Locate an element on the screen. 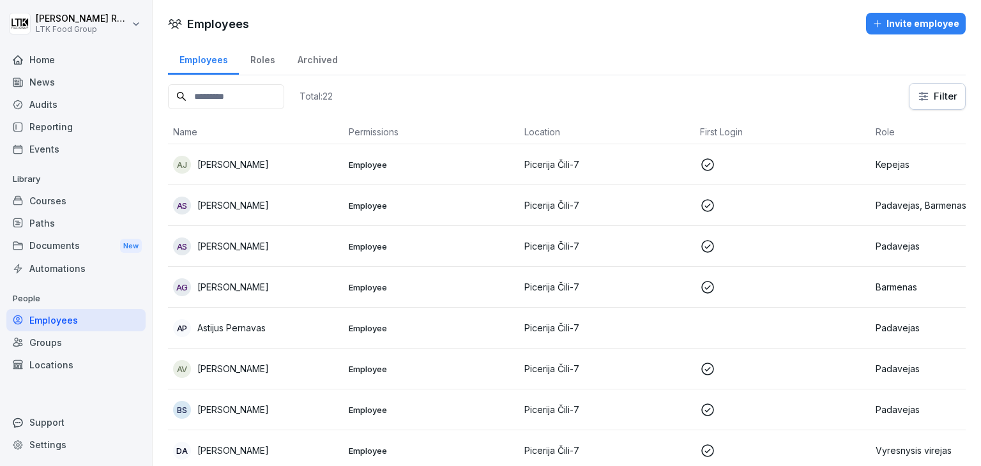 This screenshot has height=466, width=981. div: Filter is located at coordinates (937, 96).